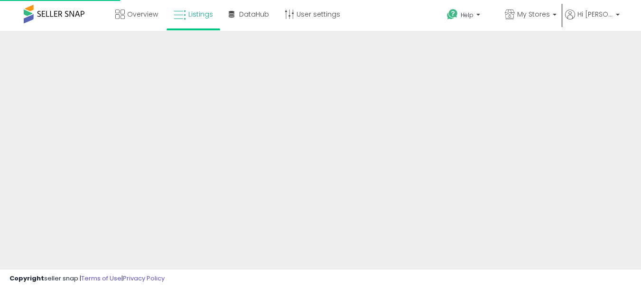 This screenshot has width=641, height=288. What do you see at coordinates (467, 15) in the screenshot?
I see `span: Help` at bounding box center [467, 15].